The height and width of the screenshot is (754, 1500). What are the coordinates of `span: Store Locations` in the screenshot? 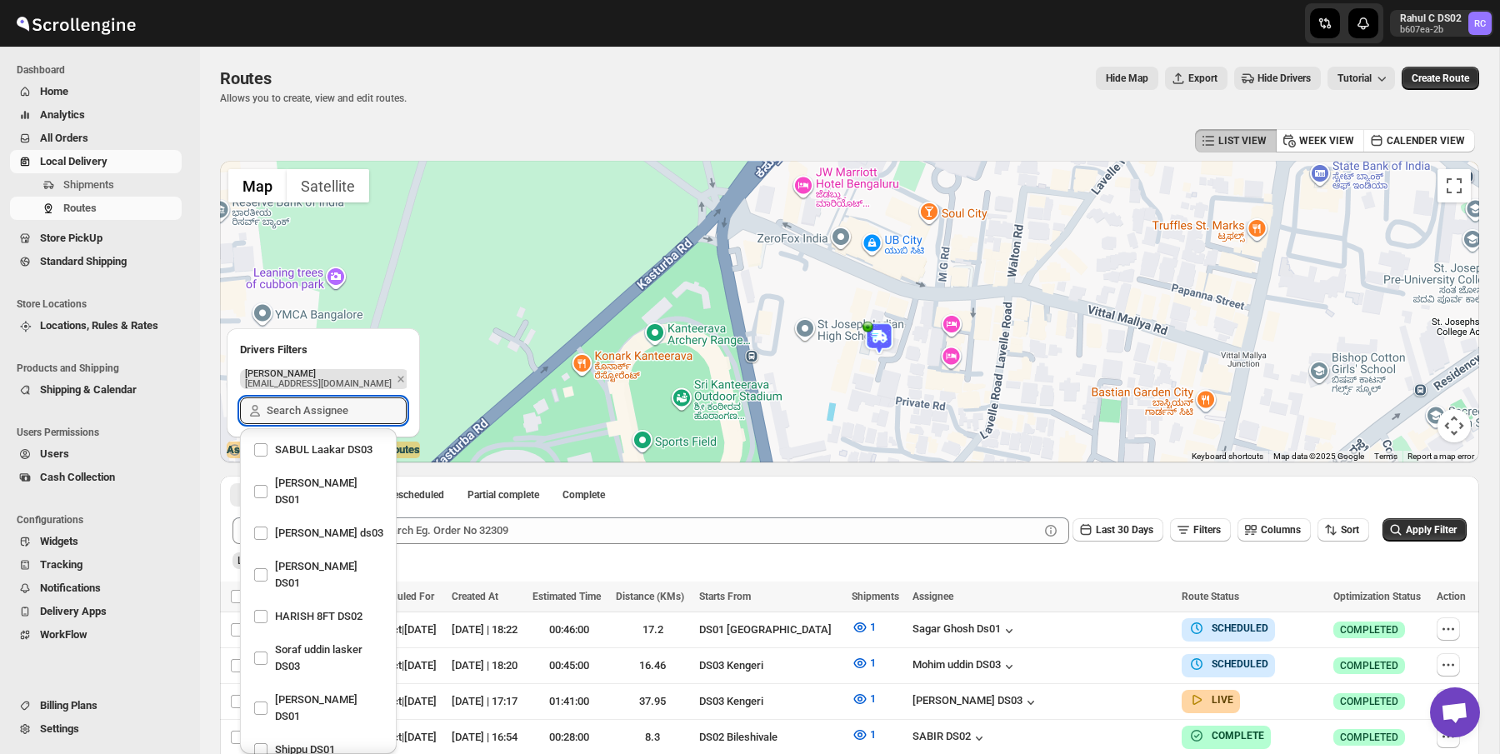 It's located at (102, 304).